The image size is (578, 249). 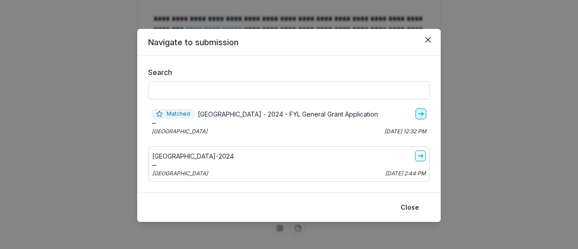 I want to click on label: Search, so click(x=286, y=72).